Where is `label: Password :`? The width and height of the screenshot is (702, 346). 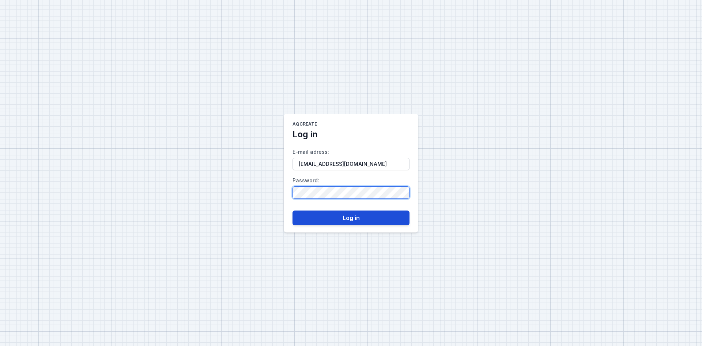
label: Password : is located at coordinates (351, 187).